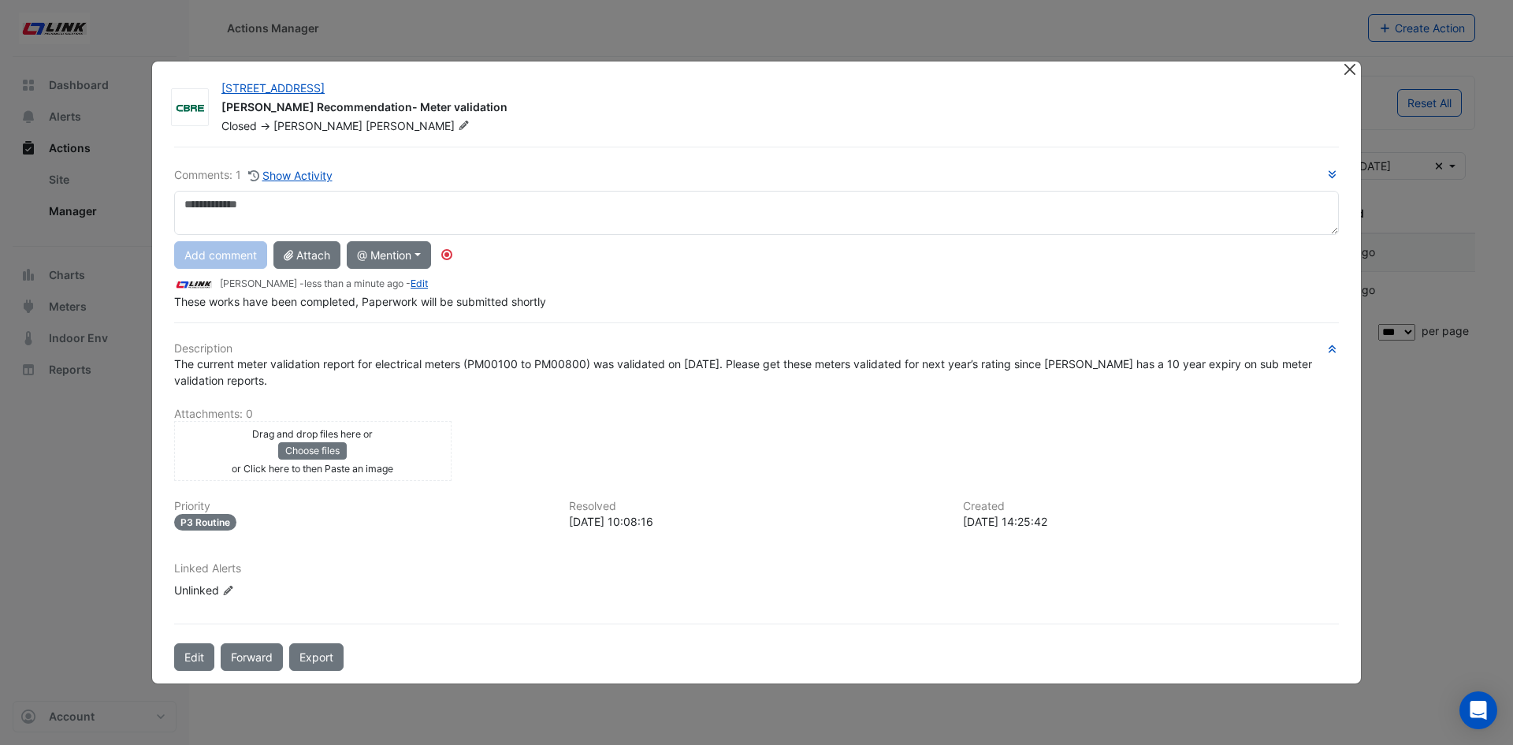  Describe the element at coordinates (362, 506) in the screenshot. I see `h6: Priority` at that location.